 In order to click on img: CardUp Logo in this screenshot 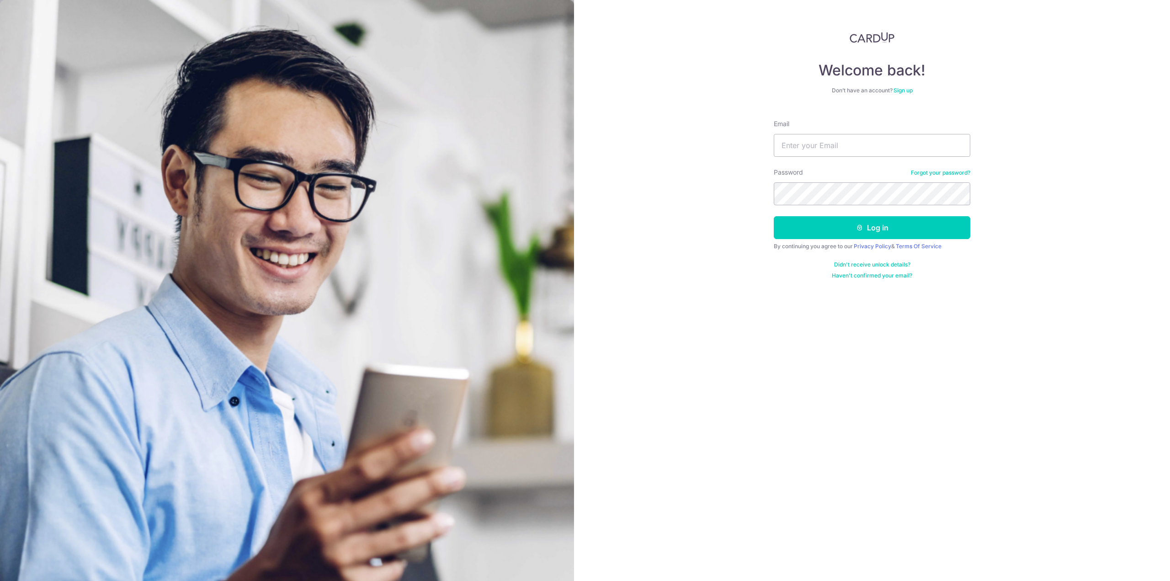, I will do `click(872, 37)`.